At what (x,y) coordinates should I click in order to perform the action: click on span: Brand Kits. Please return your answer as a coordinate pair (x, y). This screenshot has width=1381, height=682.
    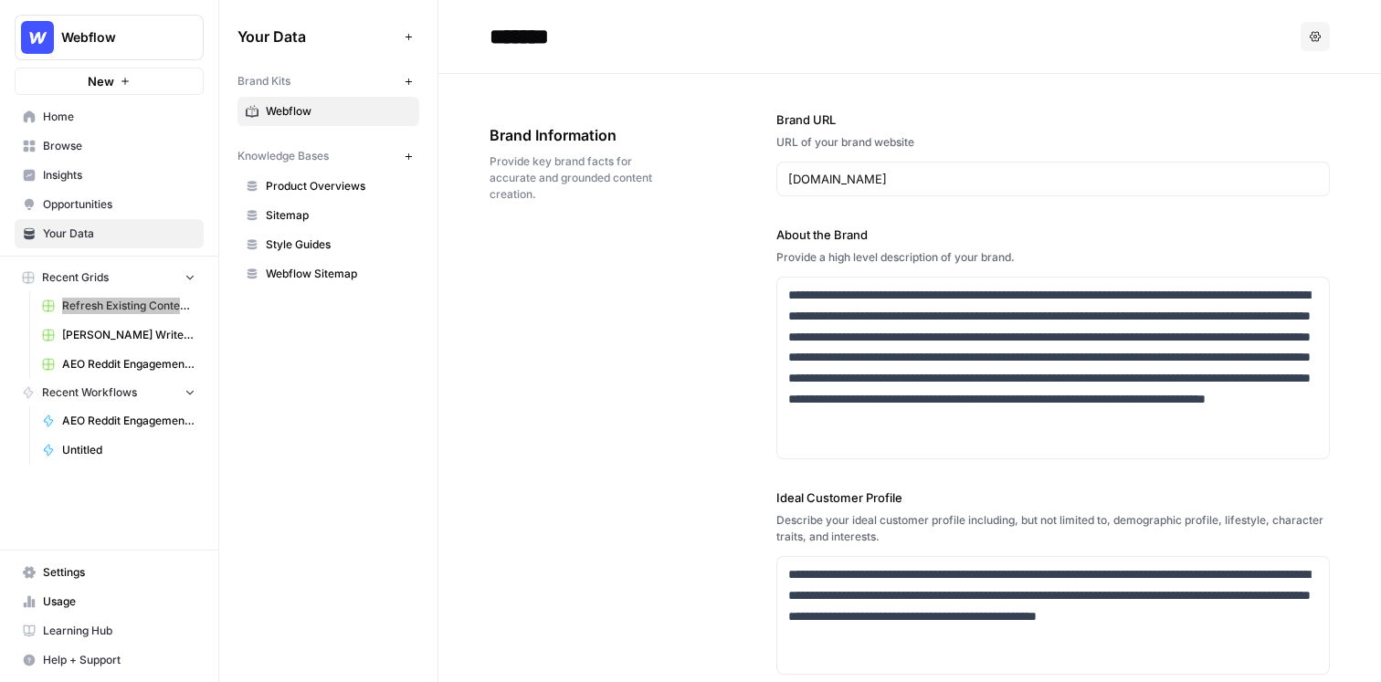
    Looking at the image, I should click on (264, 81).